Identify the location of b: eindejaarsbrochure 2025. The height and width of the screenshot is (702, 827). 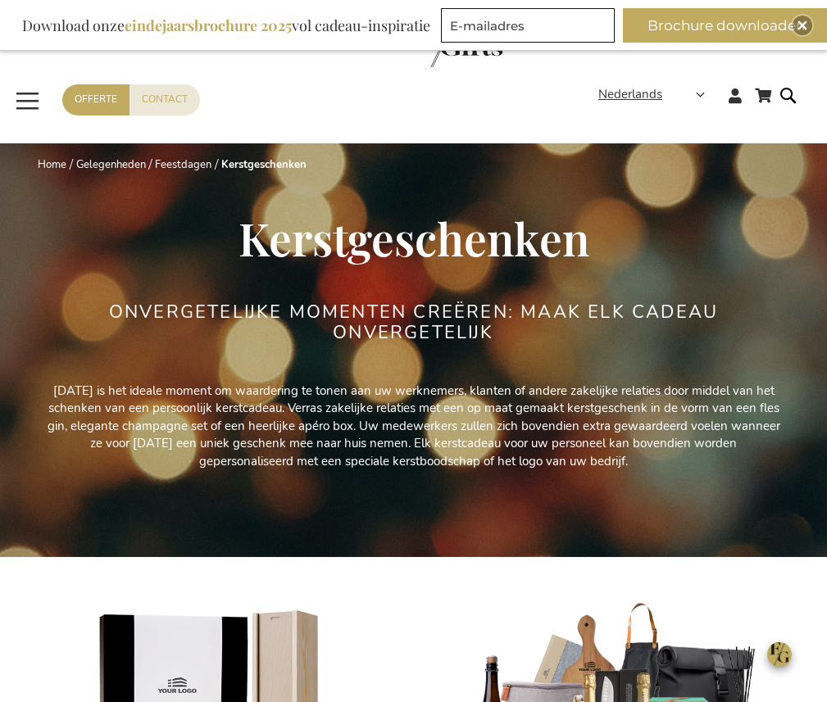
(208, 25).